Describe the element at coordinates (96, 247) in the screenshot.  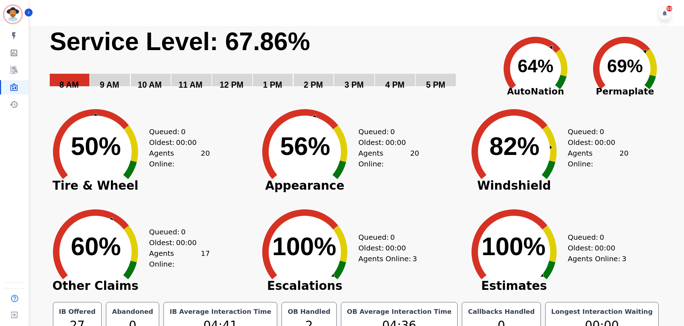
I see `text: 60%` at that location.